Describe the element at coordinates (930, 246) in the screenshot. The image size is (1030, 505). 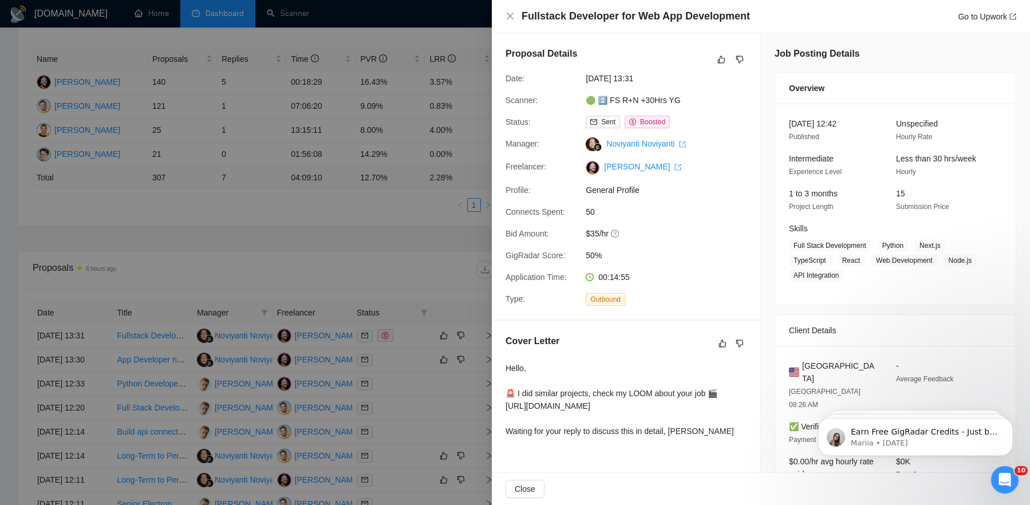
I see `span: Next.js` at that location.